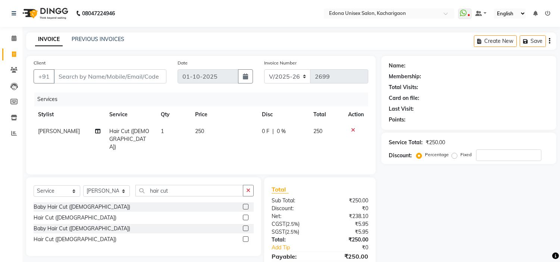  Describe the element at coordinates (283, 114) in the screenshot. I see `th: Disc` at that location.